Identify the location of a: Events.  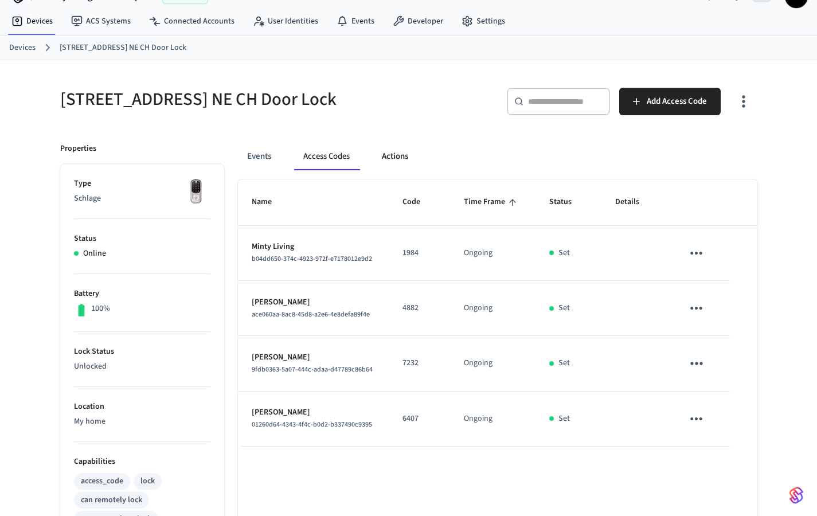
(356, 21).